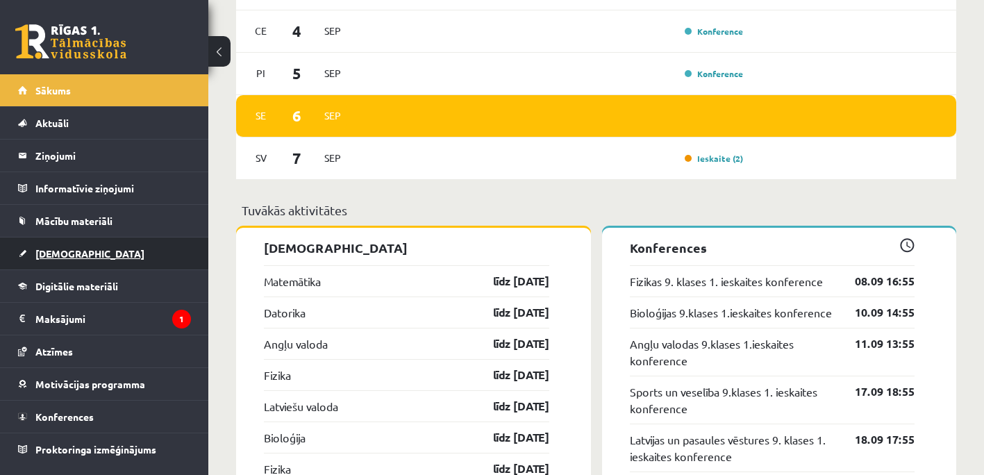  Describe the element at coordinates (297, 158) in the screenshot. I see `span: 7` at that location.